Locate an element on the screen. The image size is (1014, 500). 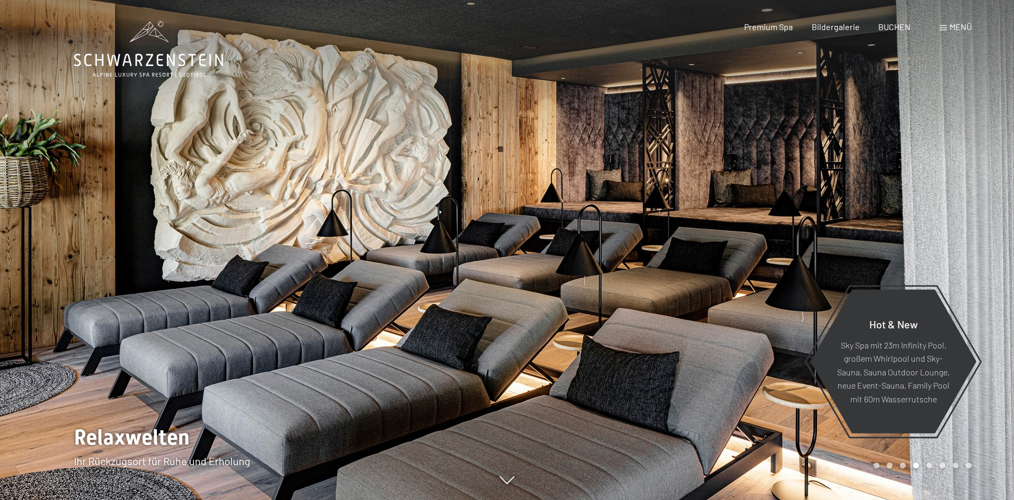
span: Bildergalerie is located at coordinates (836, 26).